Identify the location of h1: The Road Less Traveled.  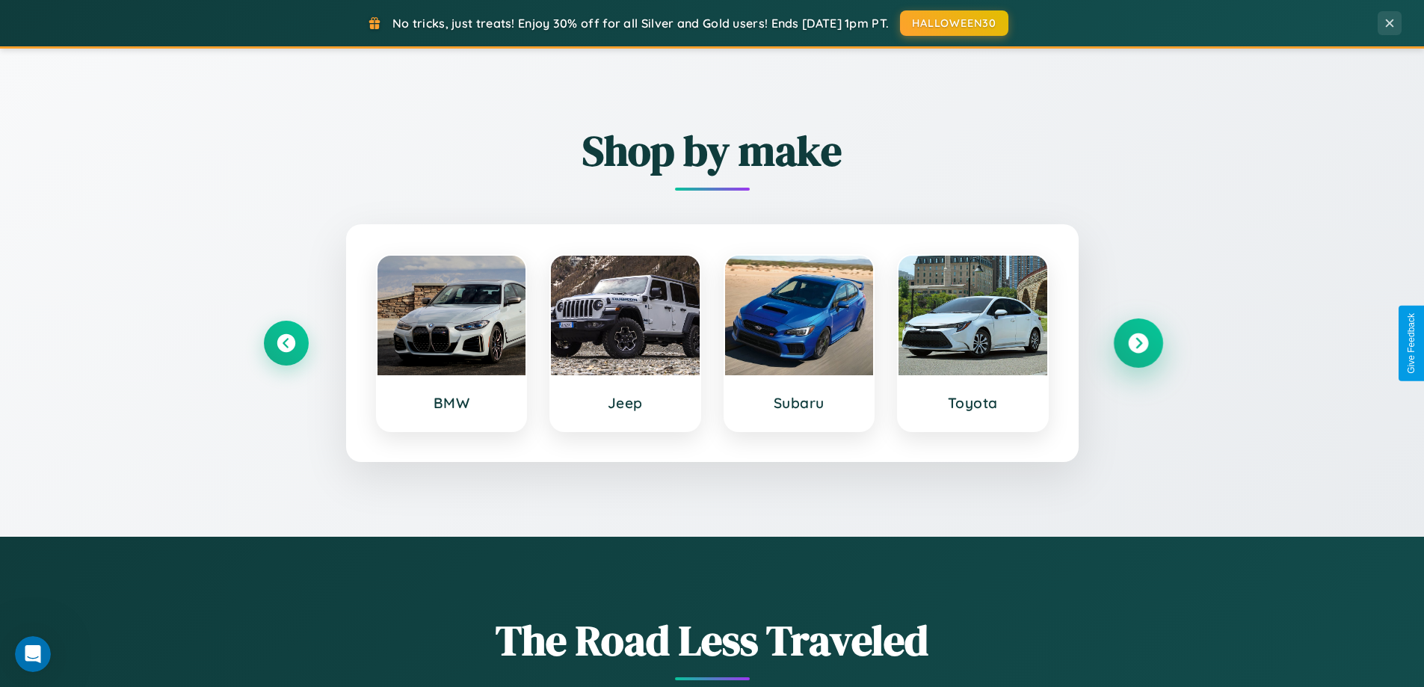
(712, 640).